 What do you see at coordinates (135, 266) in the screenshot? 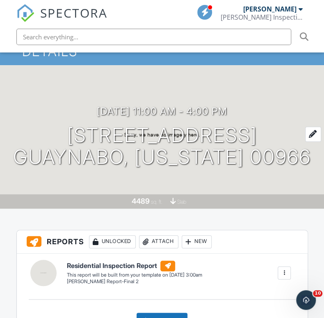
I see `h6: Residential Inspection Report` at bounding box center [135, 266].